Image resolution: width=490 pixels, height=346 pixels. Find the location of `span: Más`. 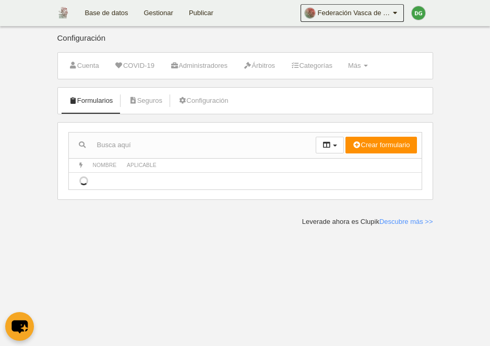

span: Más is located at coordinates (354, 65).